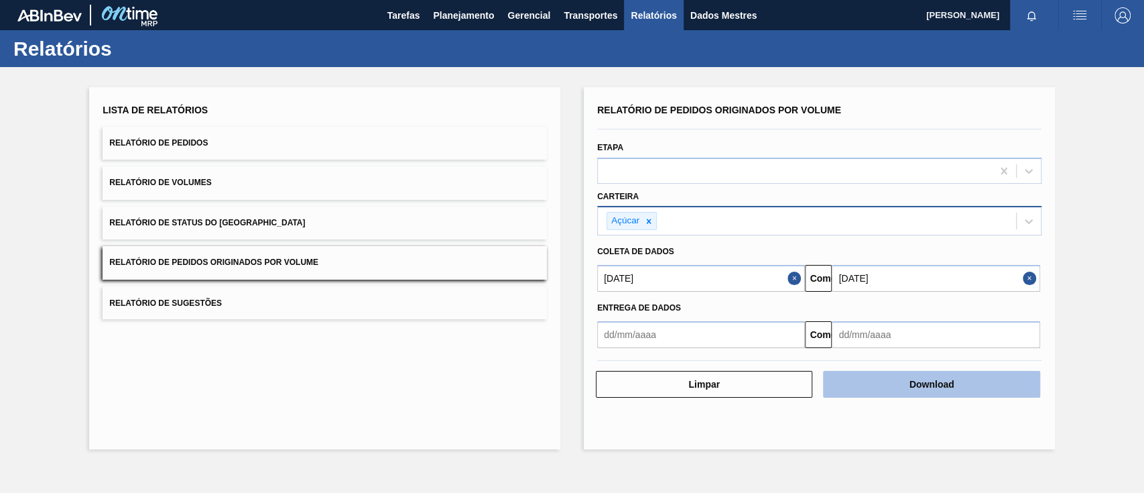  Describe the element at coordinates (590, 15) in the screenshot. I see `font: Transportes` at that location.